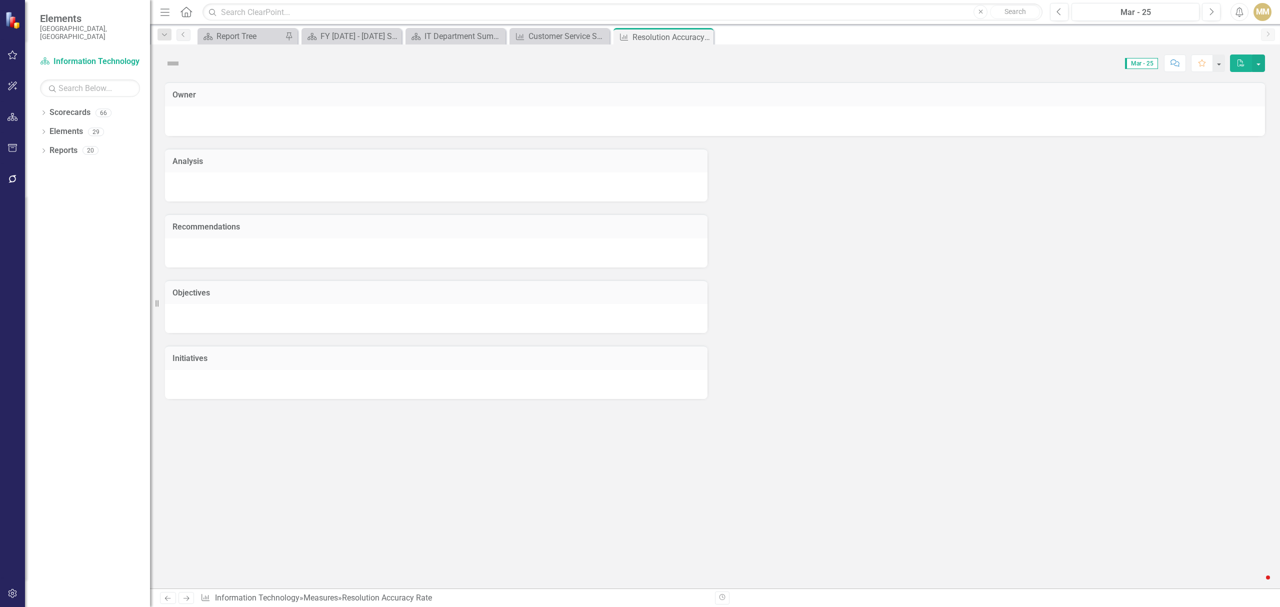  Describe the element at coordinates (90, 88) in the screenshot. I see `input: Search Below...` at that location.